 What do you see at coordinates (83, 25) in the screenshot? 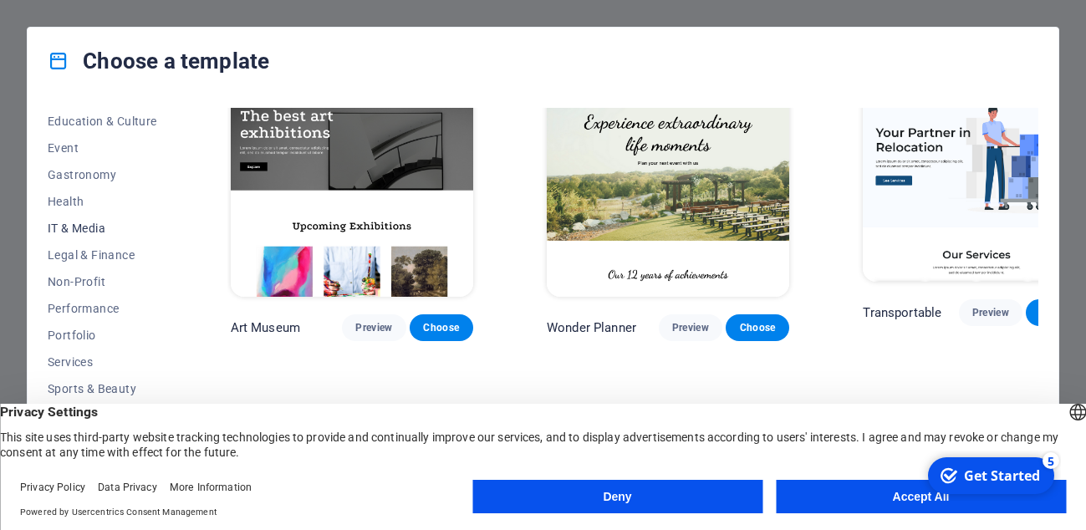
I see `div: Get Started` at bounding box center [83, 25].